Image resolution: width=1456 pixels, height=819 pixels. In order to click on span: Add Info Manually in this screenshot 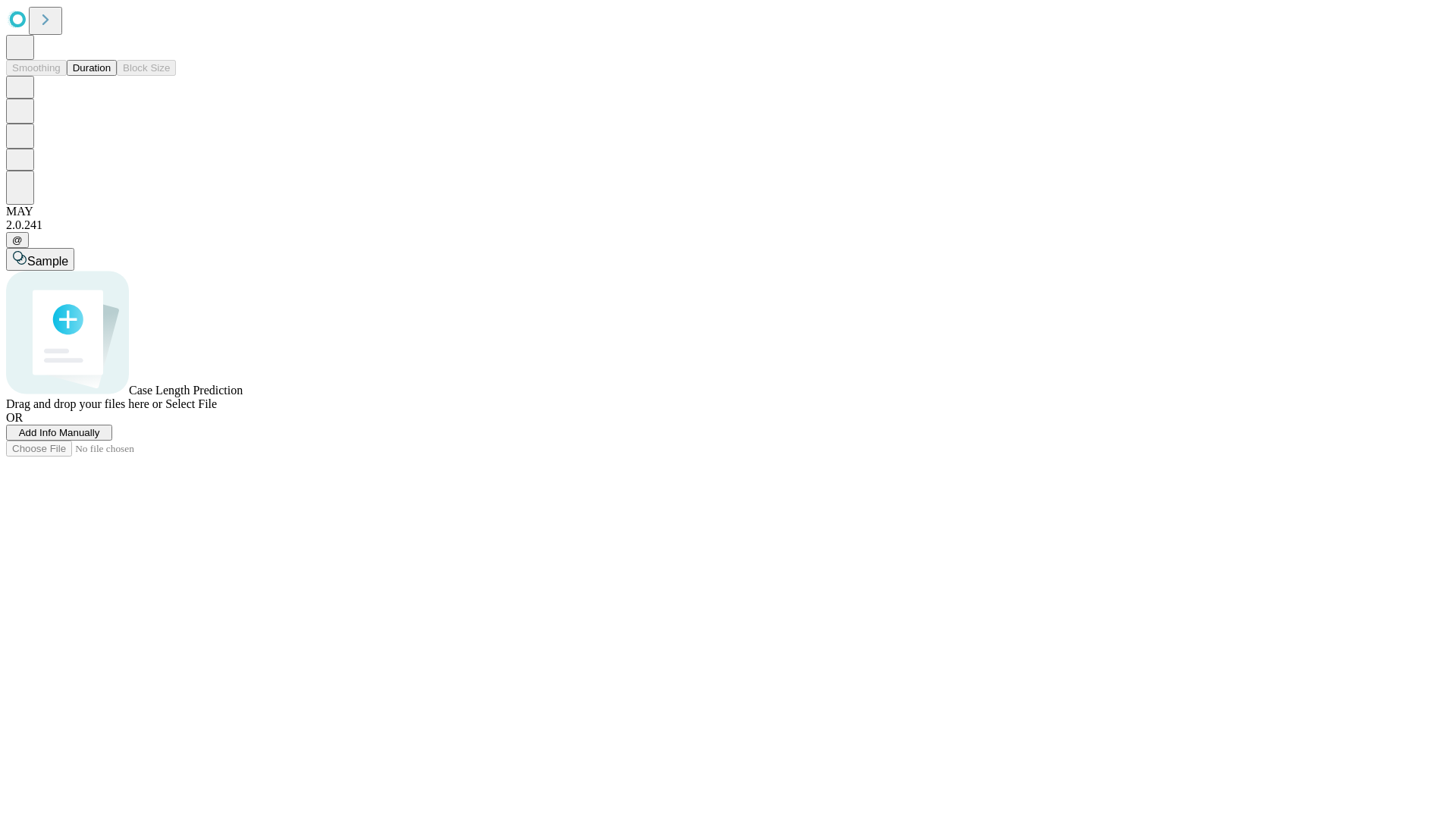, I will do `click(60, 432)`.